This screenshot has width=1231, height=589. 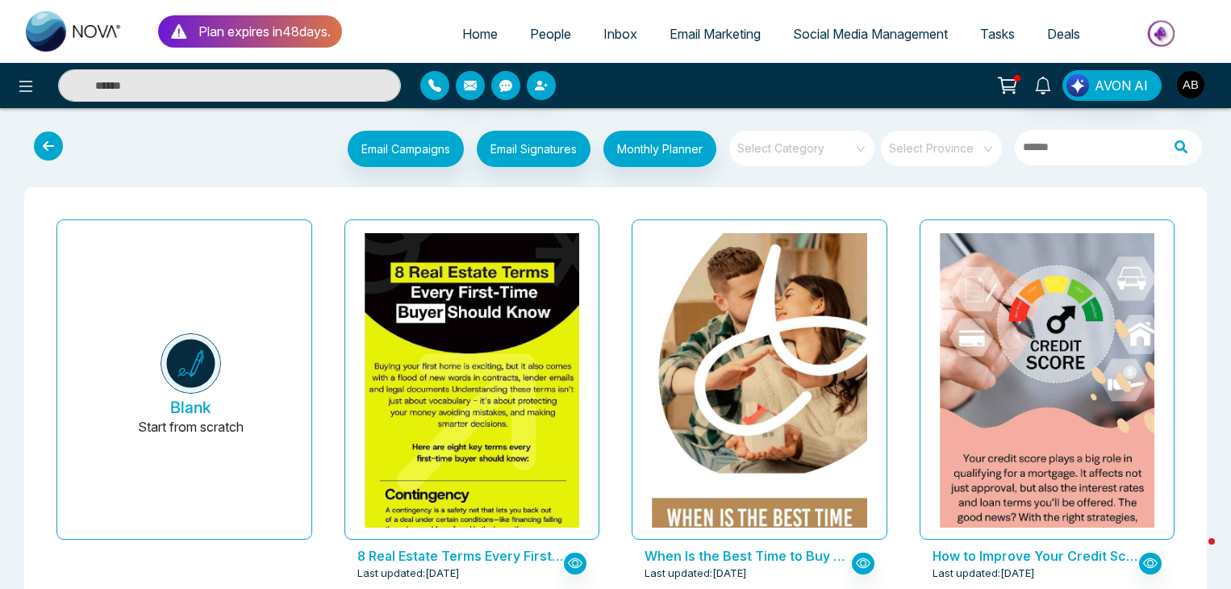 What do you see at coordinates (620, 34) in the screenshot?
I see `span: Inbox` at bounding box center [620, 34].